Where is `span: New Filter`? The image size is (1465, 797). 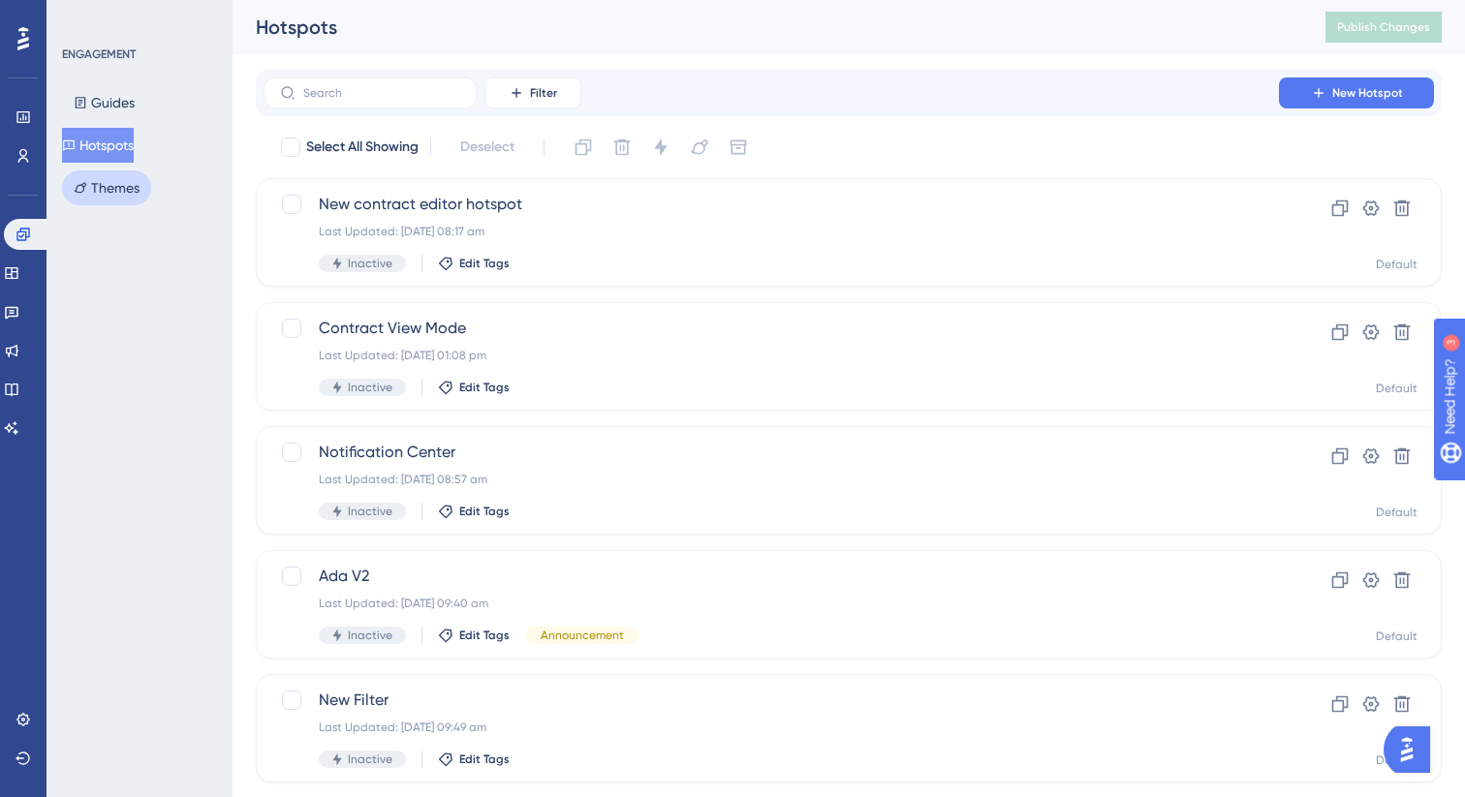 span: New Filter is located at coordinates (771, 701).